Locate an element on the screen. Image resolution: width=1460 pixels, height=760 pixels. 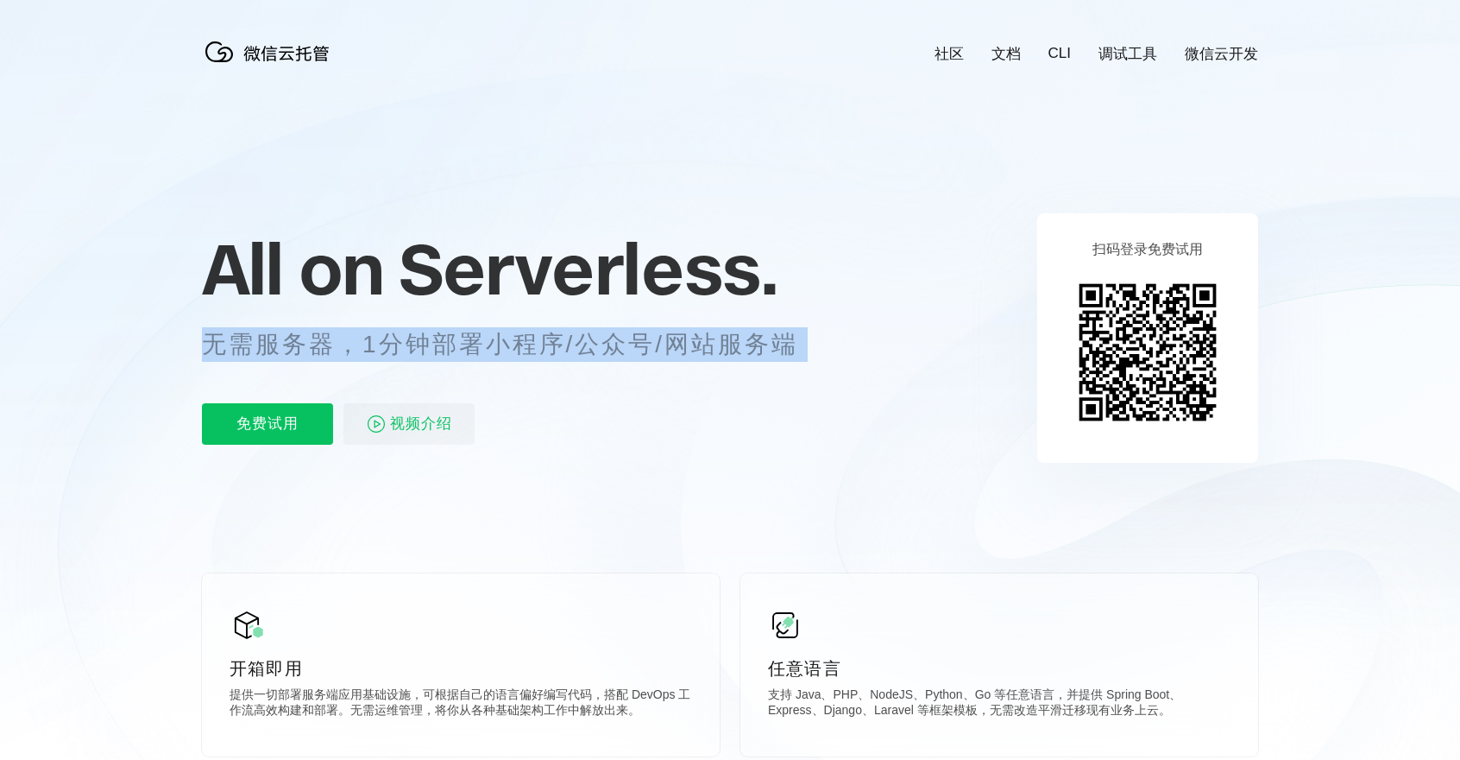
a: CLI is located at coordinates (1060, 54).